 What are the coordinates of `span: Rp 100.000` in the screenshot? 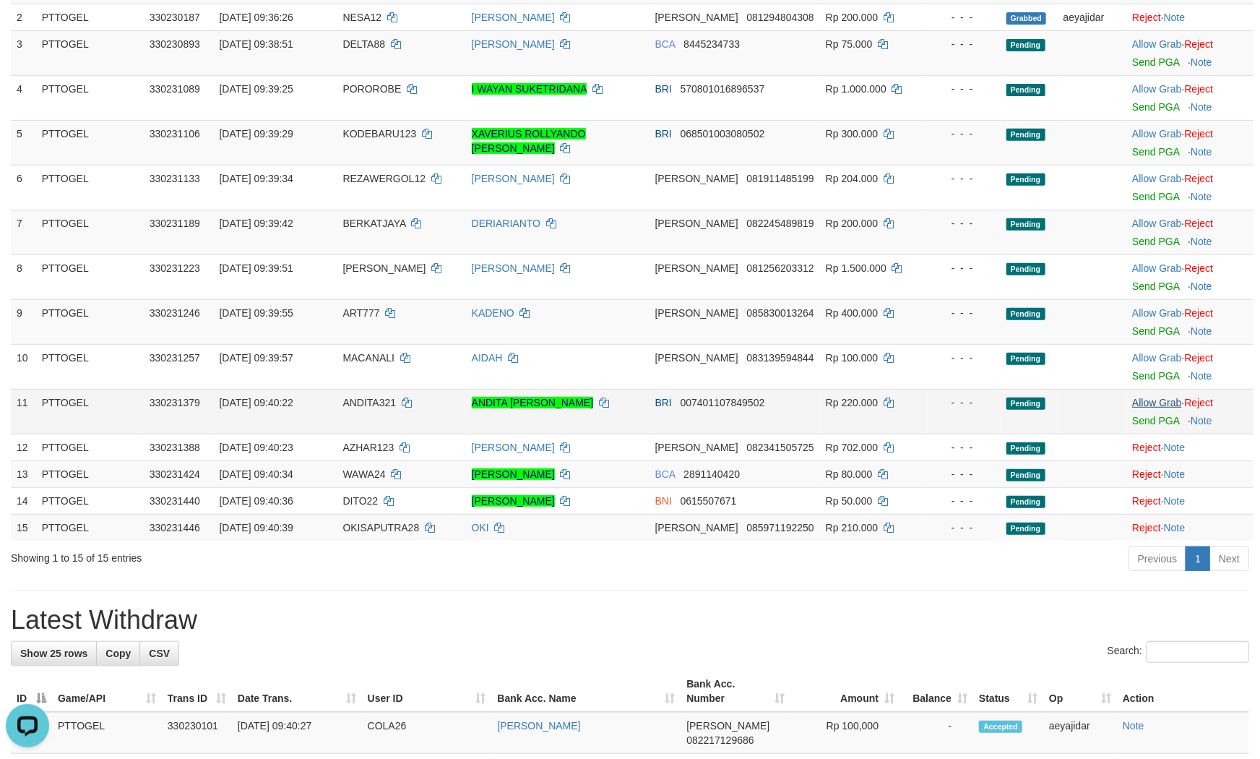 It's located at (852, 358).